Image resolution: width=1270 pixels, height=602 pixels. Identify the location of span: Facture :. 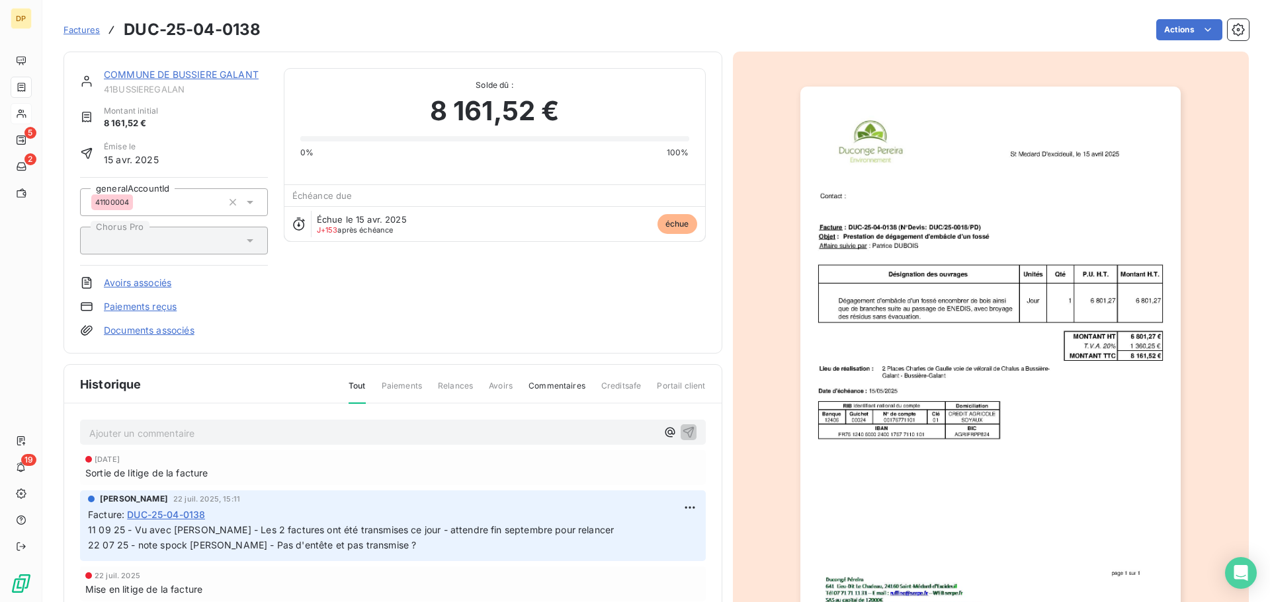
(106, 514).